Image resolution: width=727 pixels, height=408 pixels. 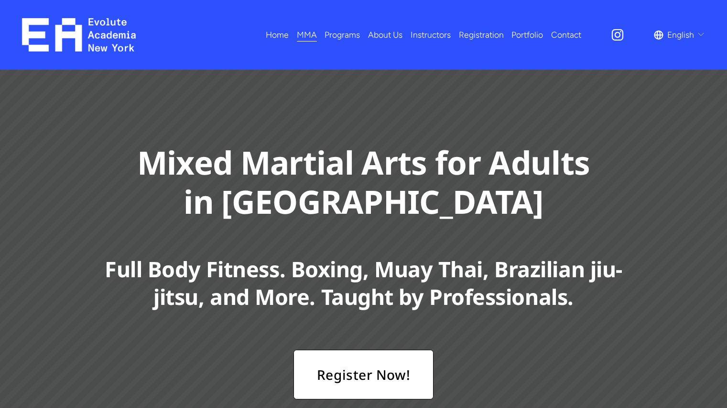 What do you see at coordinates (277, 34) in the screenshot?
I see `a: Home` at bounding box center [277, 34].